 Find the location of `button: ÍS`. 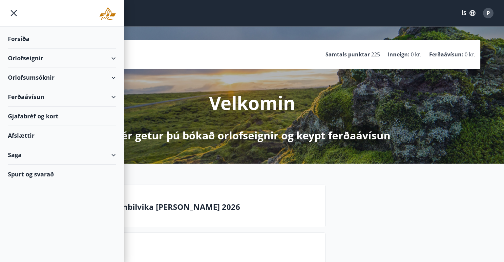

button: ÍS is located at coordinates (469, 13).